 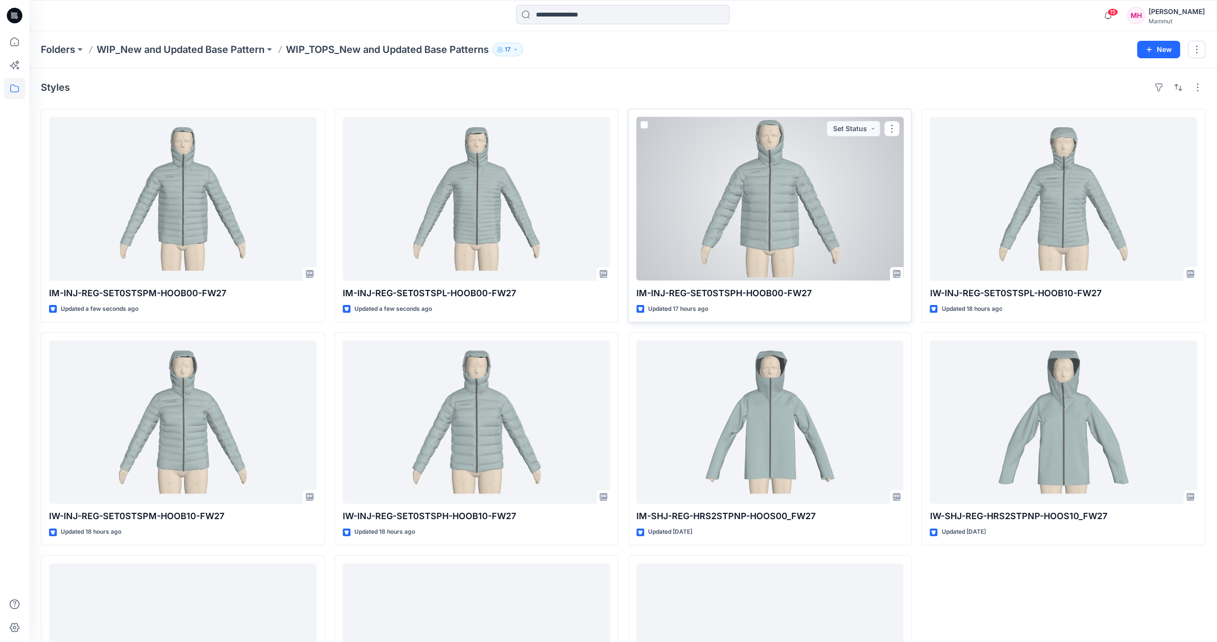 What do you see at coordinates (508, 50) in the screenshot?
I see `button: 17` at bounding box center [508, 50].